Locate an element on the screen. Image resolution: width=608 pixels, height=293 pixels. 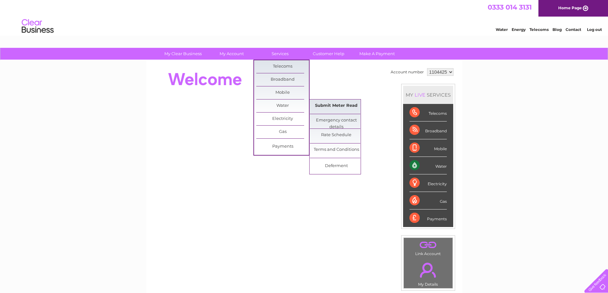
a: Energy is located at coordinates (519, 29).